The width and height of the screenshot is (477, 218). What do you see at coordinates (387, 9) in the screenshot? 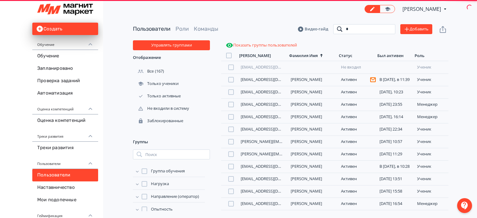
I see `a: Переключиться в режим ученика` at bounding box center [387, 9].